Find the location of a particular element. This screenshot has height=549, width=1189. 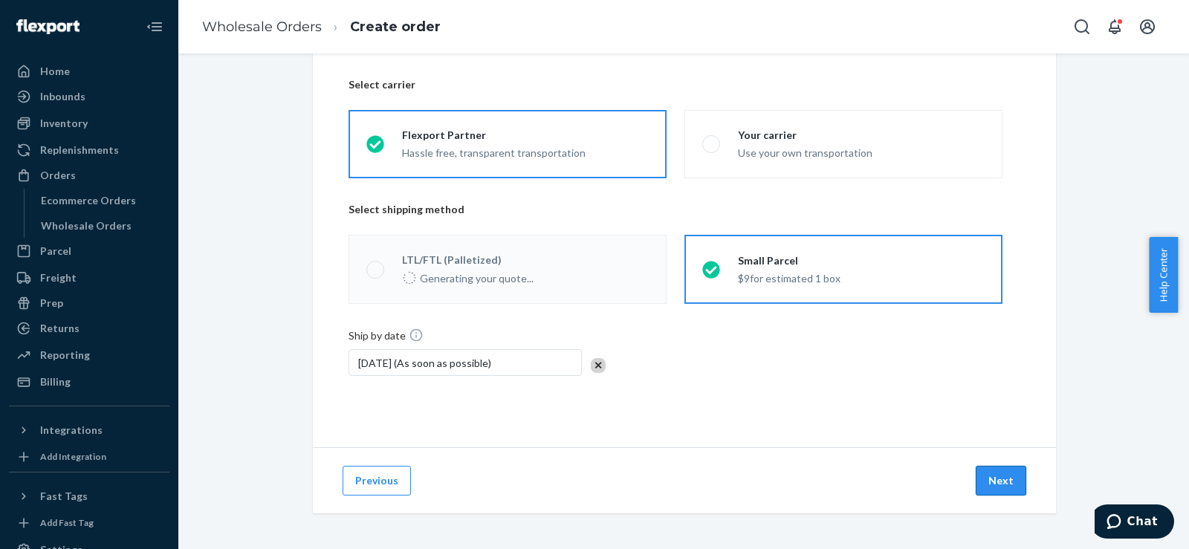

button: Integrations is located at coordinates (89, 430).